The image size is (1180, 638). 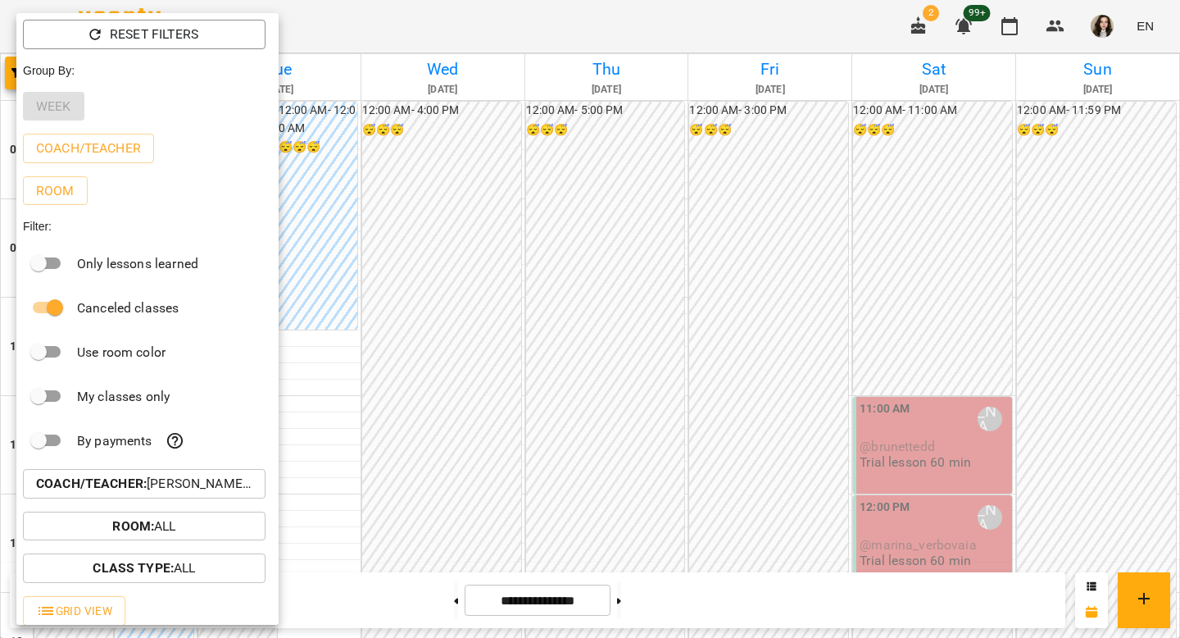 What do you see at coordinates (144, 526) in the screenshot?
I see `button: Room:All` at bounding box center [144, 526].